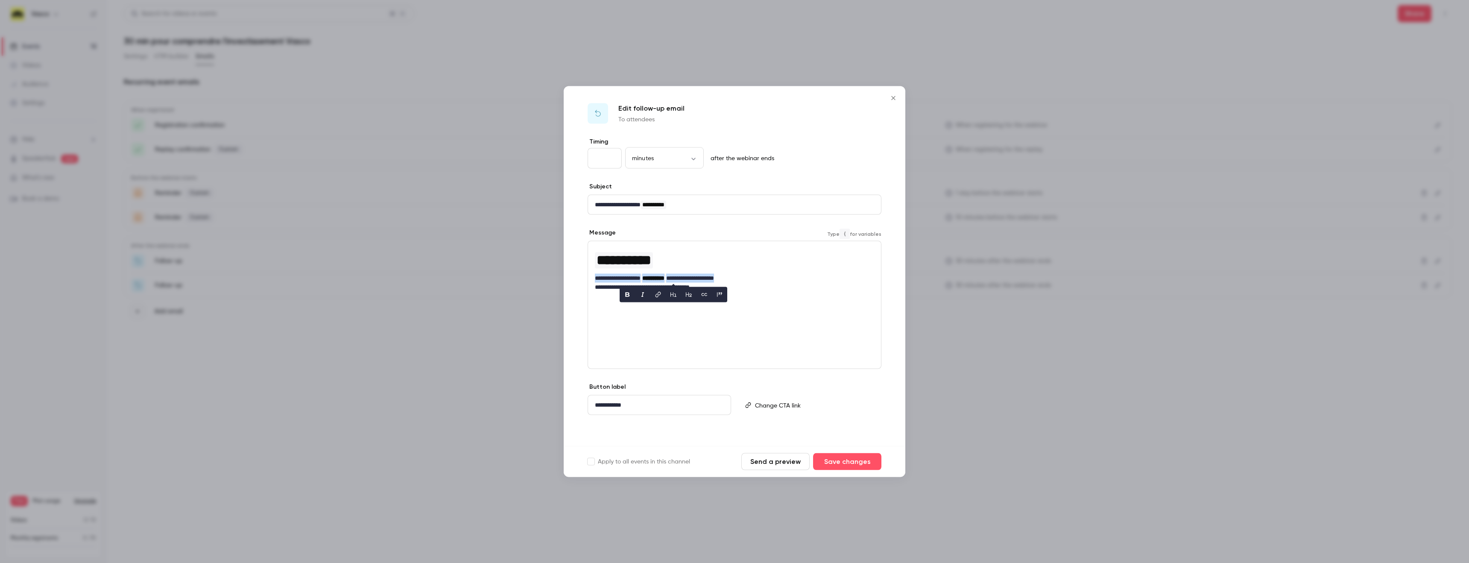  What do you see at coordinates (741, 158) in the screenshot?
I see `p: after the webinar ends` at bounding box center [741, 158].